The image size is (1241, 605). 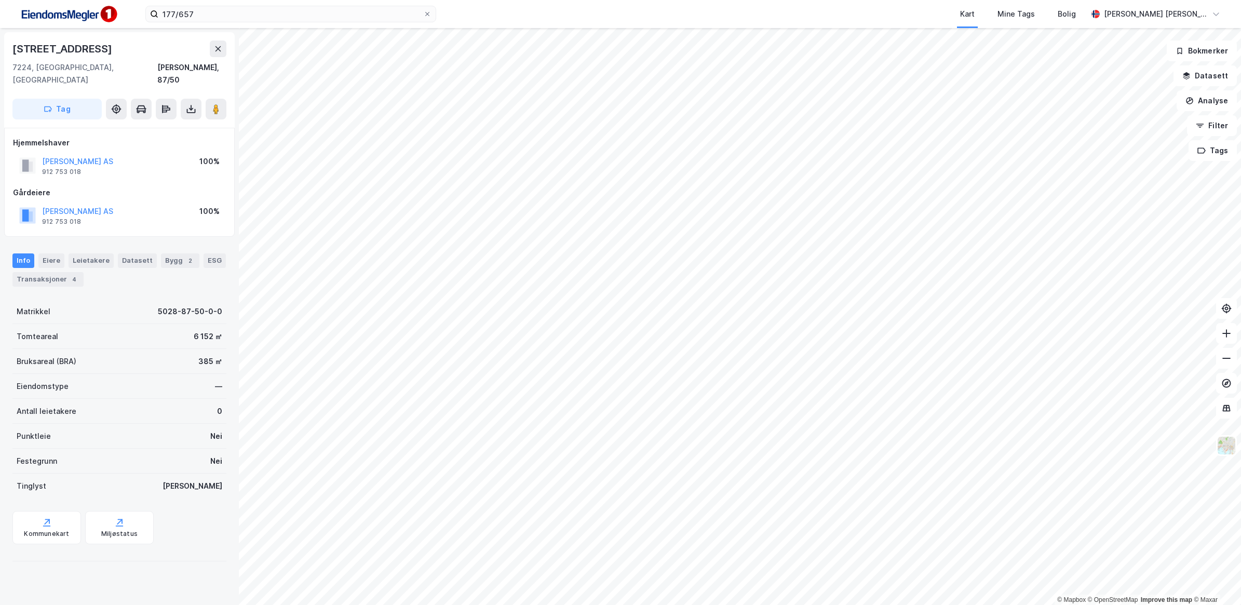 I want to click on div: Eiendomstype, so click(x=43, y=386).